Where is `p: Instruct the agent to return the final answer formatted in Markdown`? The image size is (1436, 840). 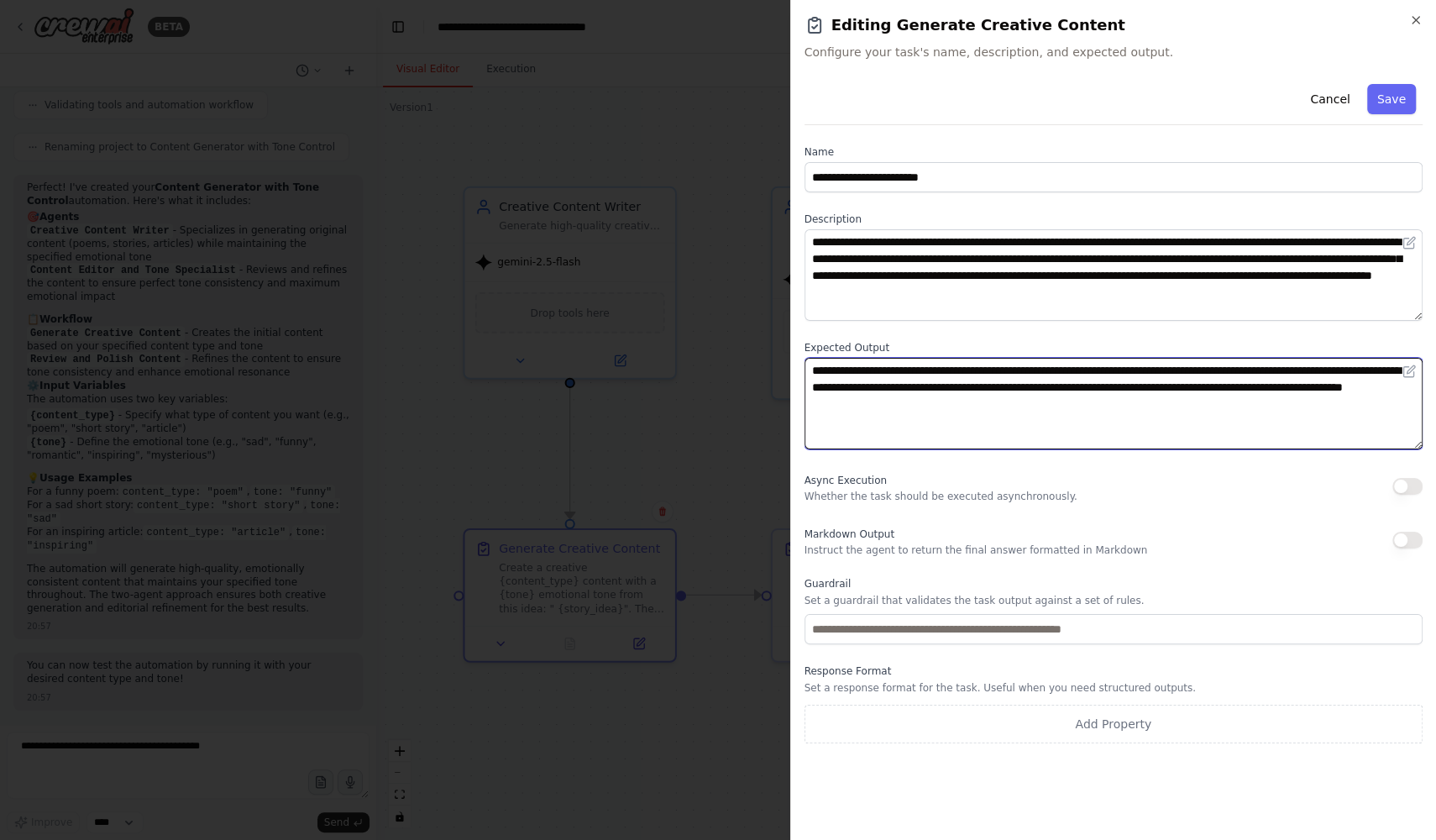
p: Instruct the agent to return the final answer formatted in Markdown is located at coordinates (976, 550).